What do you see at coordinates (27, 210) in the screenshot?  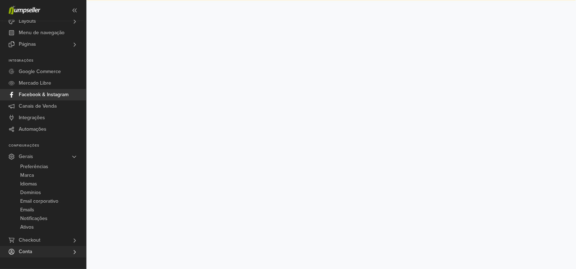 I see `span: Emails` at bounding box center [27, 210].